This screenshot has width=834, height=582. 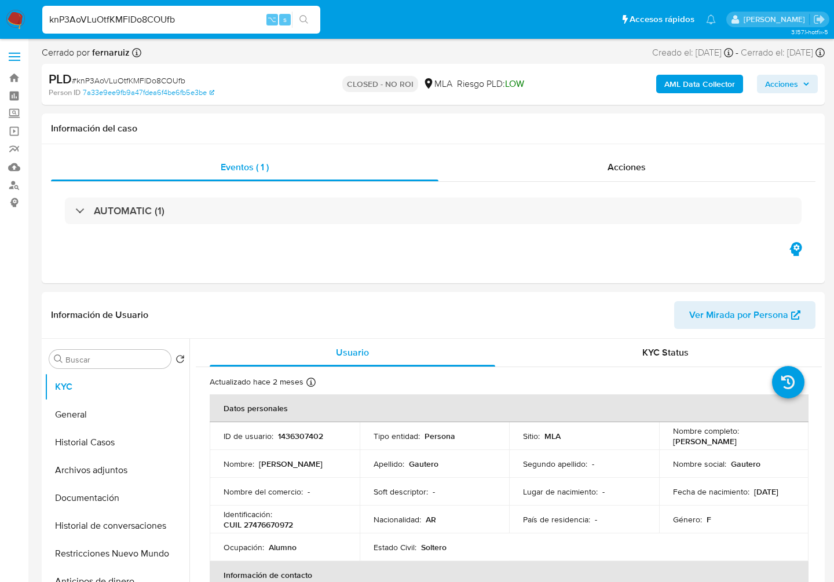 I want to click on h1: Información de Usuario, so click(x=100, y=315).